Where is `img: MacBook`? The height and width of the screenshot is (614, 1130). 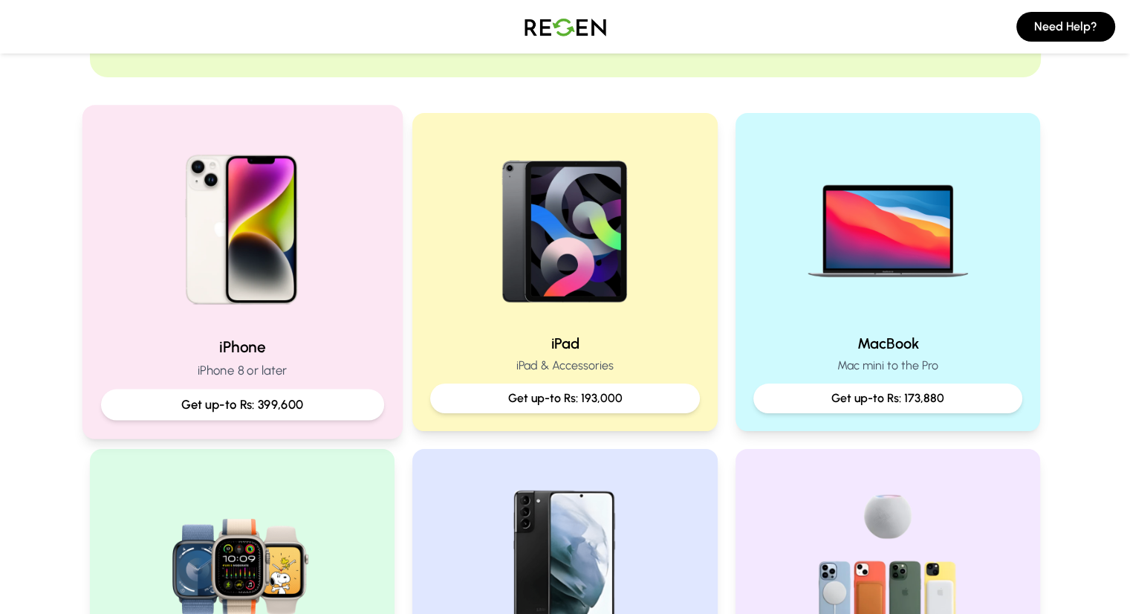
img: MacBook is located at coordinates (888, 226).